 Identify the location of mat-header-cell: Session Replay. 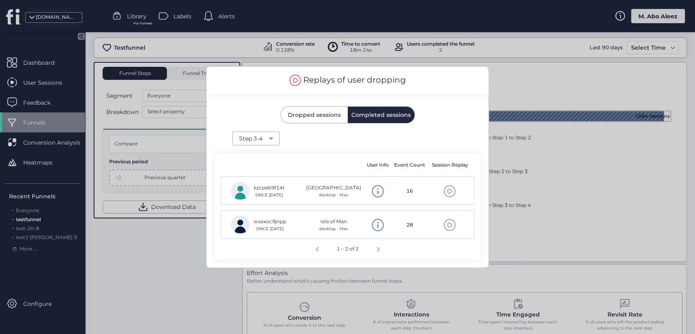
(452, 165).